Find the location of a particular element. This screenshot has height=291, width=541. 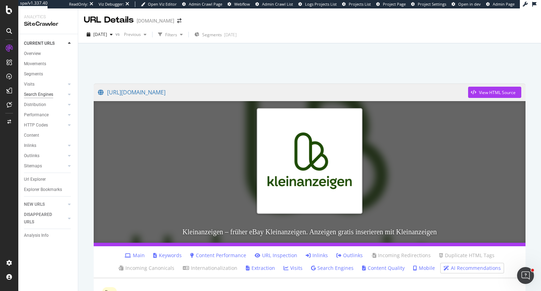

span: Open Viz Editor is located at coordinates (162, 4).